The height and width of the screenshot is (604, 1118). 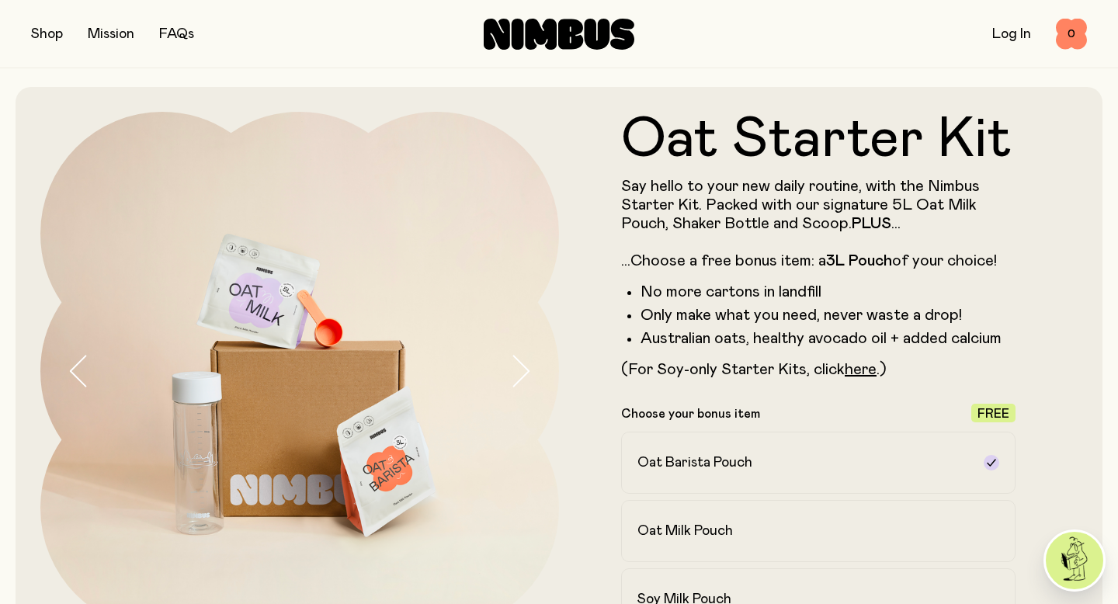 I want to click on img: agent, so click(x=1074, y=560).